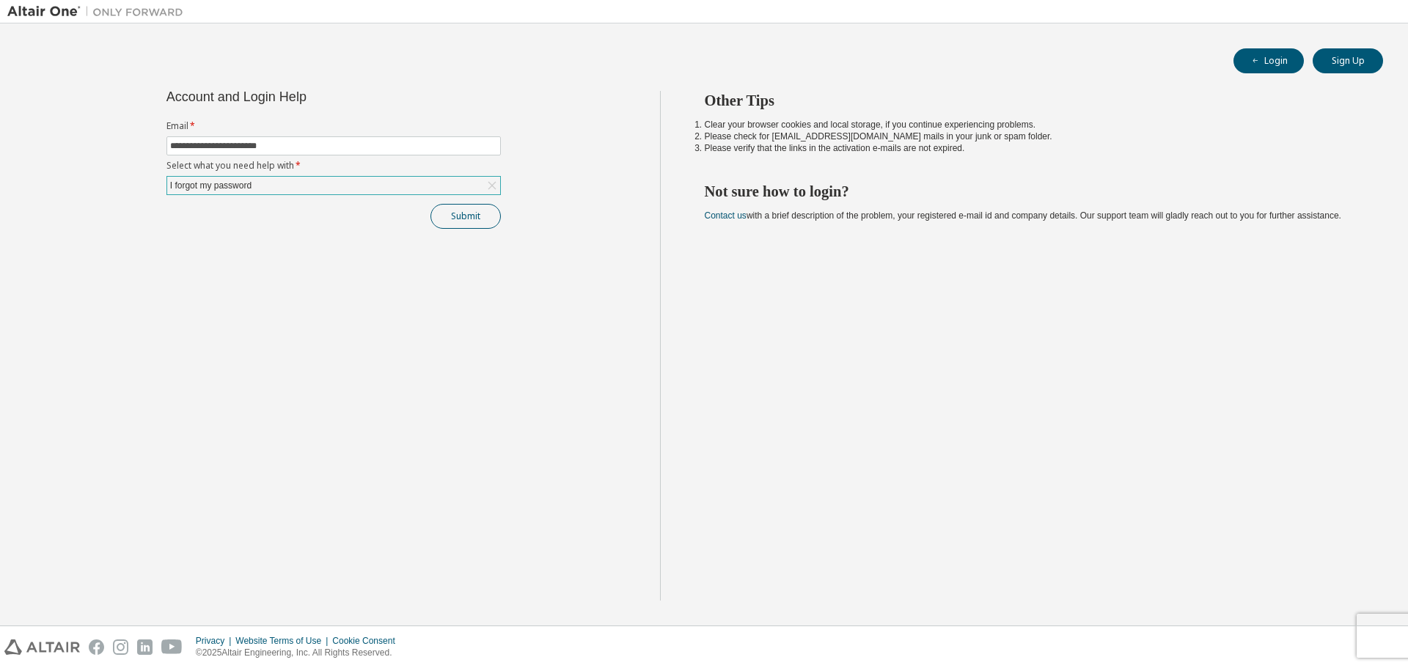 The width and height of the screenshot is (1408, 668). Describe the element at coordinates (300, 653) in the screenshot. I see `p: © 2025 Altair Engineering, Inc. All Rights Reserved.` at that location.